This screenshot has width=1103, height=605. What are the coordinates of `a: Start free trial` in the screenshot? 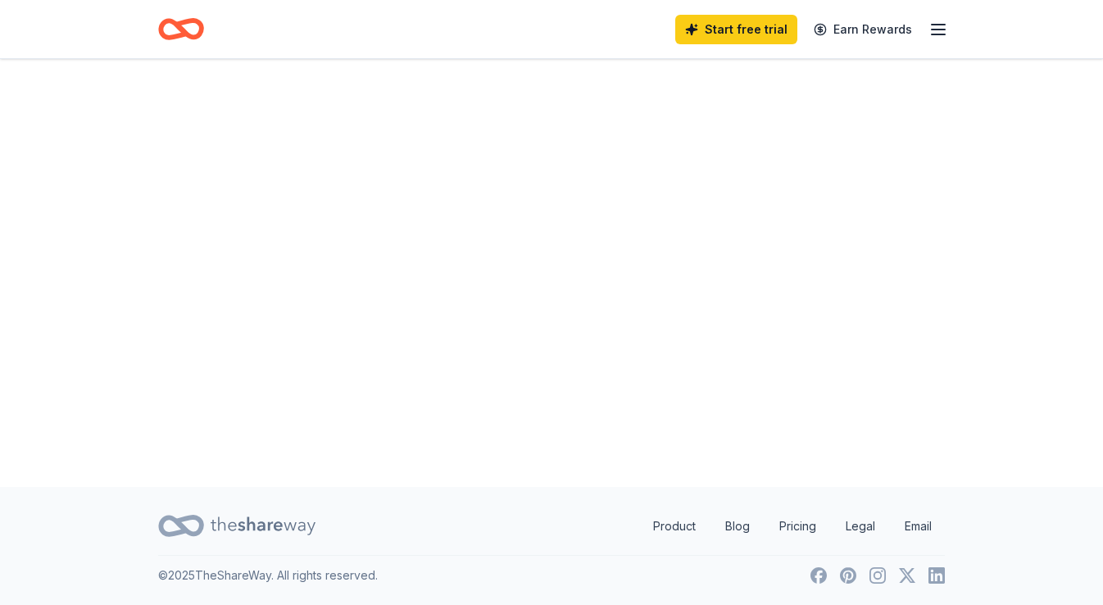 It's located at (736, 29).